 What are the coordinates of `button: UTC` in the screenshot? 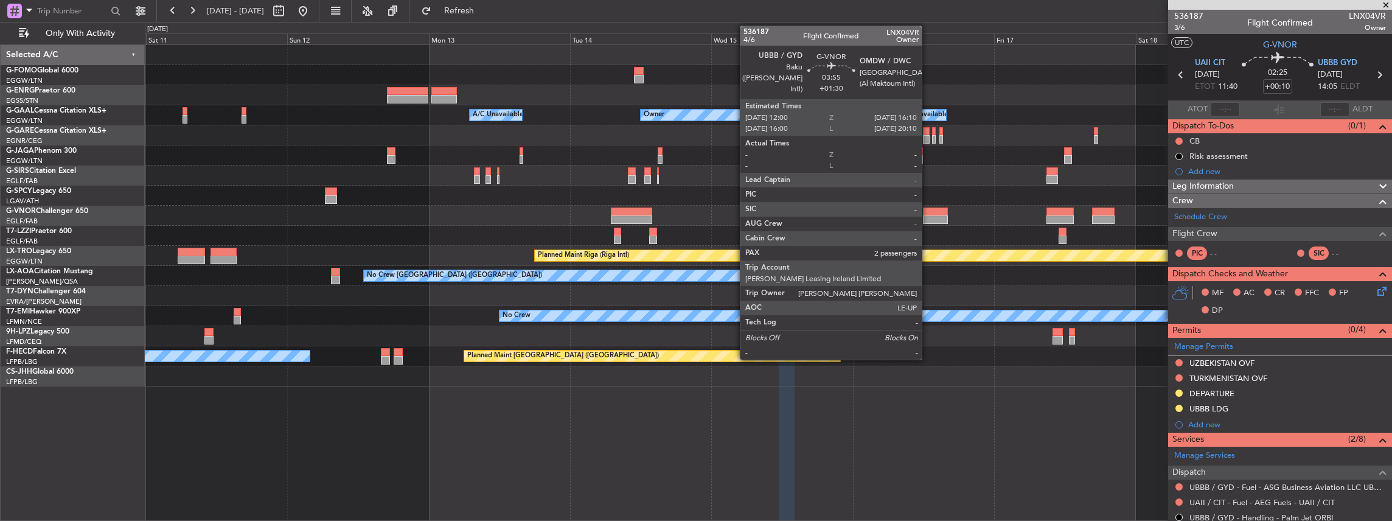 It's located at (1182, 43).